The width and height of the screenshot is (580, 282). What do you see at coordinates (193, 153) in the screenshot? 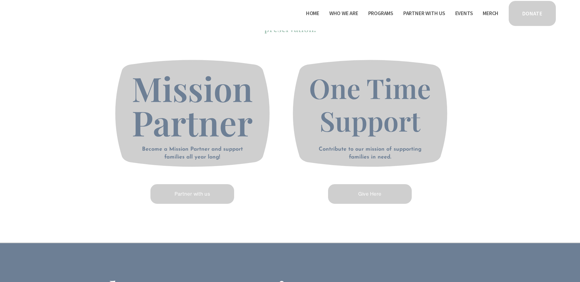
I see `strong: Become a Mission Partner and support families all year long!` at bounding box center [193, 153].